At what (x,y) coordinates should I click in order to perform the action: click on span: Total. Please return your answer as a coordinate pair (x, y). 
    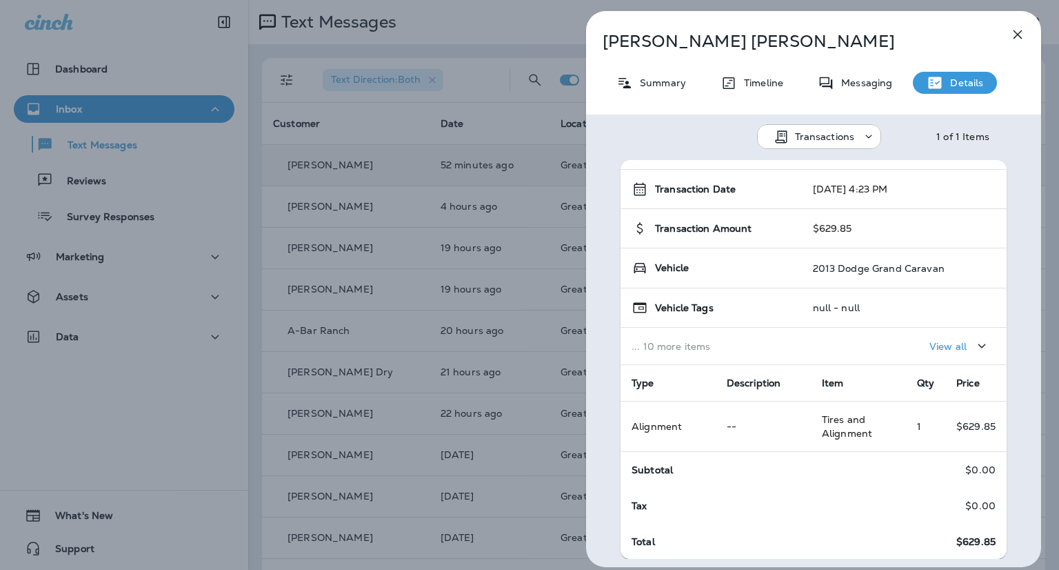
    Looking at the image, I should click on (643, 541).